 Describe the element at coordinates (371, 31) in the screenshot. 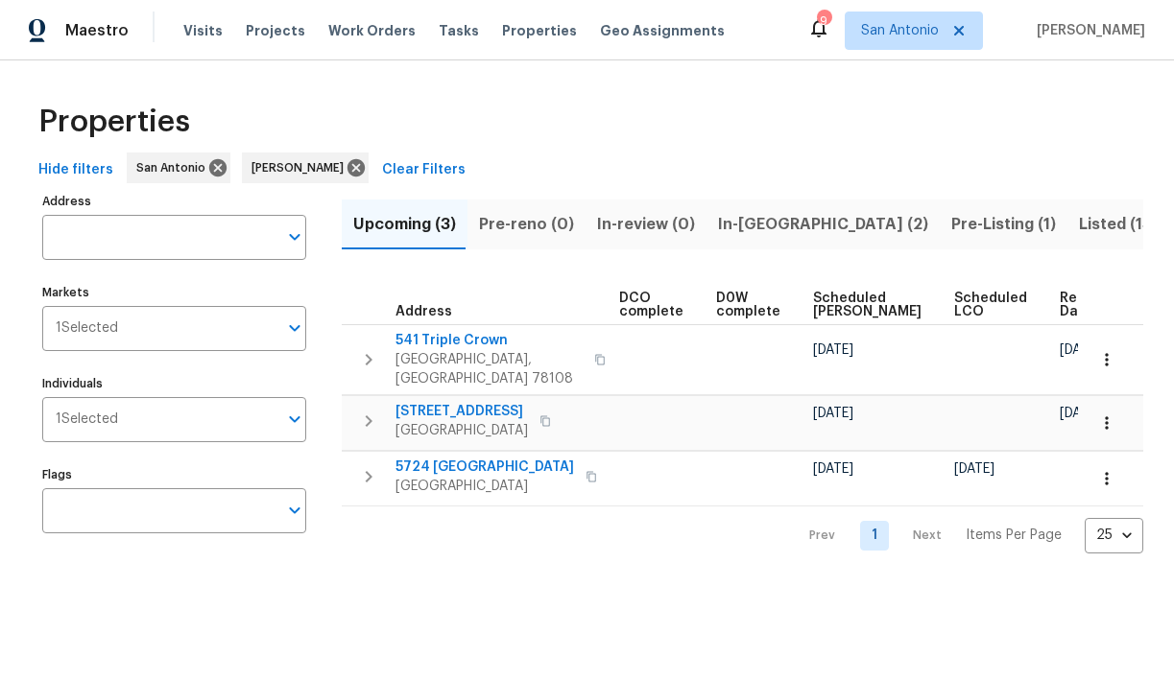

I see `span: Work Orders` at that location.